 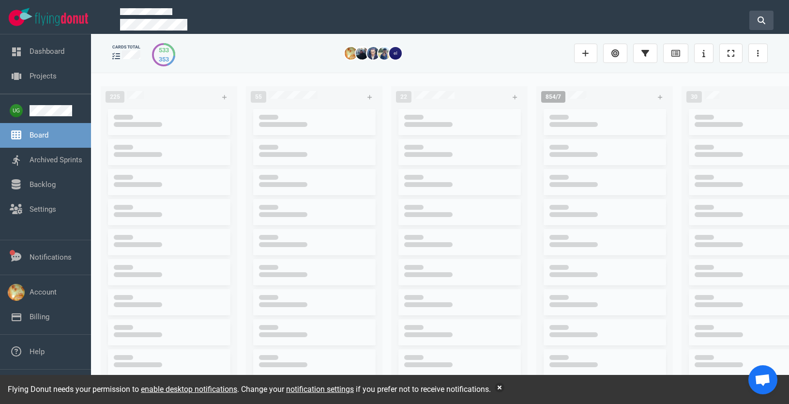 I want to click on a: Settings, so click(x=43, y=209).